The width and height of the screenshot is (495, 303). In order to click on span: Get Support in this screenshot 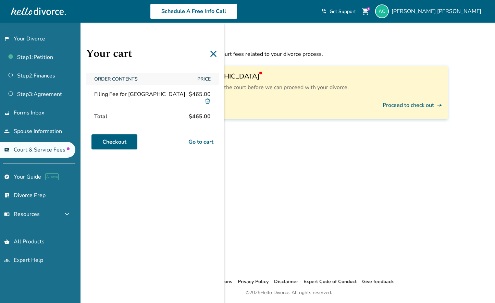, I will do `click(342, 11)`.